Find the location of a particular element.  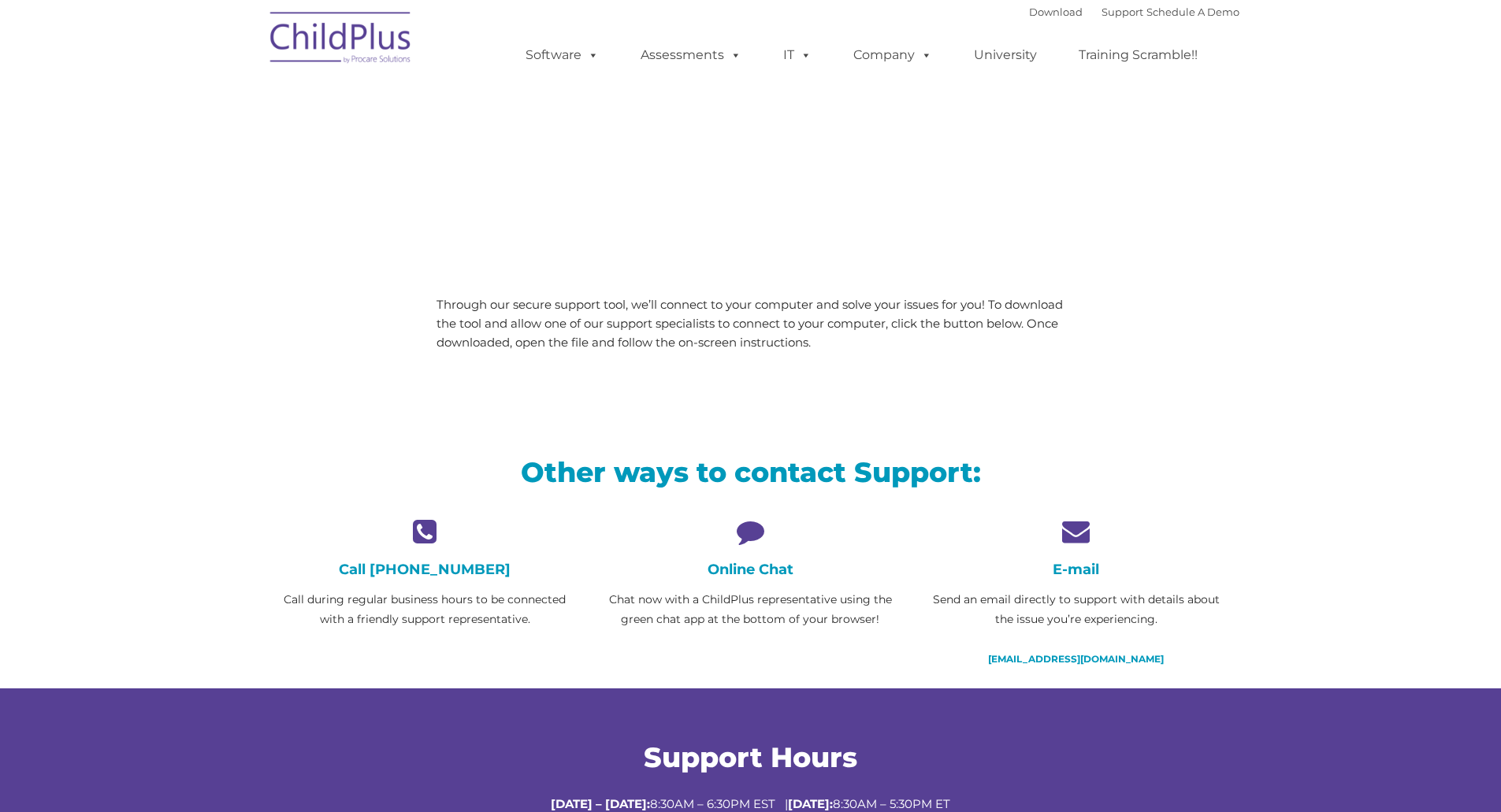

span: Support Hours is located at coordinates (750, 757).